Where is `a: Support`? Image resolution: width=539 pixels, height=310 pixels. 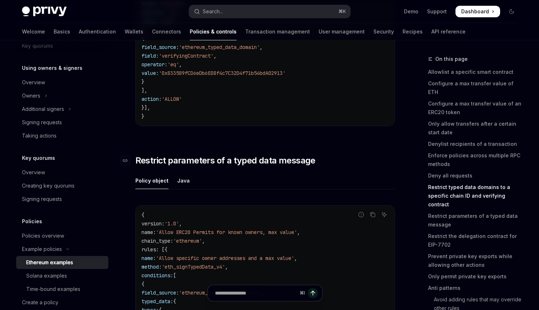 a: Support is located at coordinates (436, 12).